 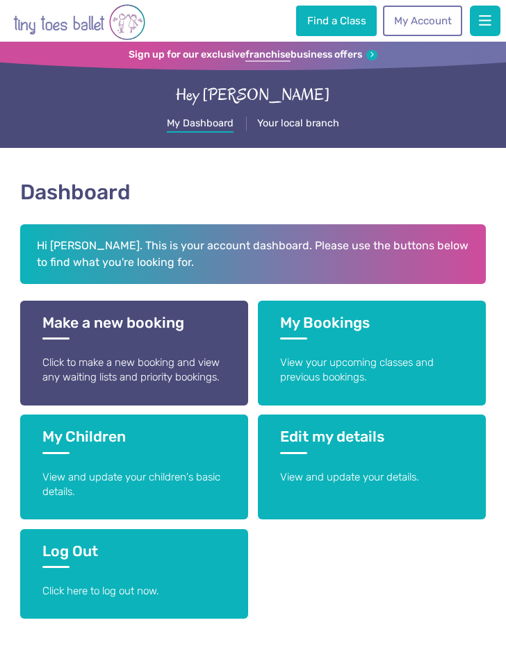 What do you see at coordinates (298, 125) in the screenshot?
I see `a: Your local branch` at bounding box center [298, 125].